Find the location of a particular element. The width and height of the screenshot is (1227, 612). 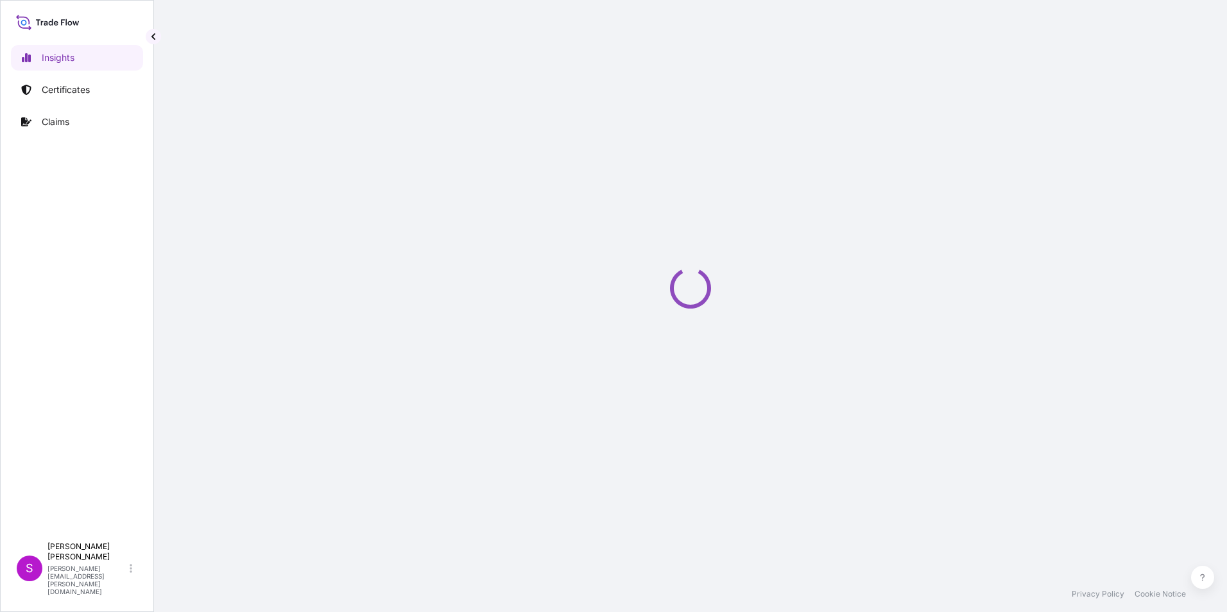

a: Cookie Notice is located at coordinates (1160, 594).